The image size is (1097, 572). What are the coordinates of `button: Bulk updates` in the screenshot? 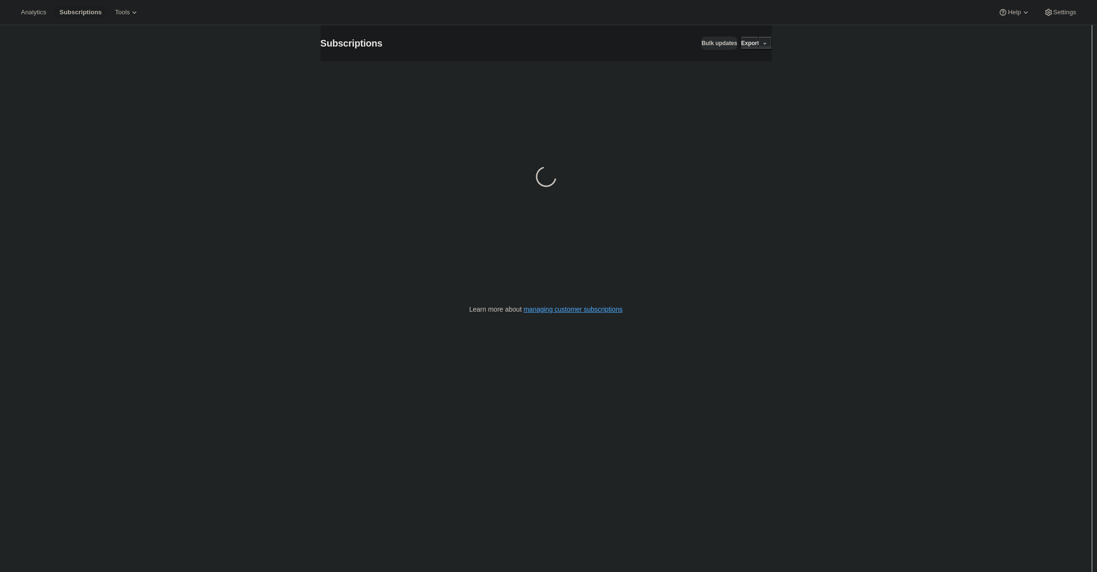 It's located at (719, 43).